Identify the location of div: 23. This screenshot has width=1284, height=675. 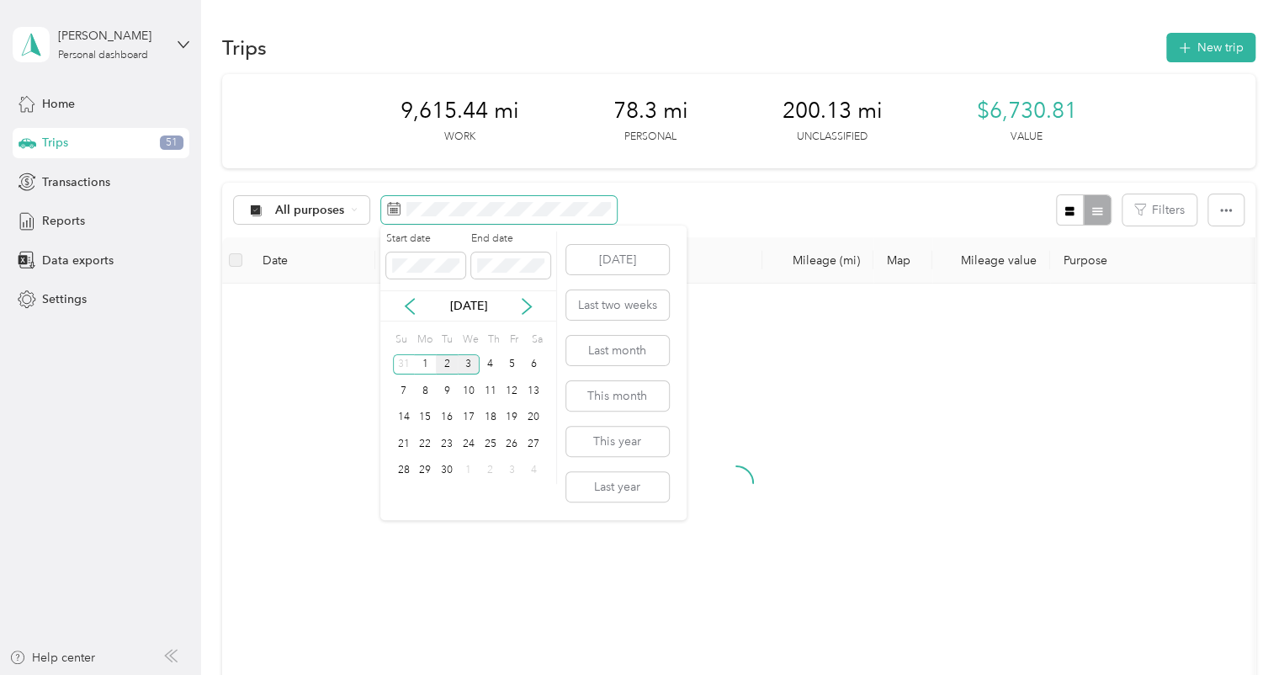
(447, 443).